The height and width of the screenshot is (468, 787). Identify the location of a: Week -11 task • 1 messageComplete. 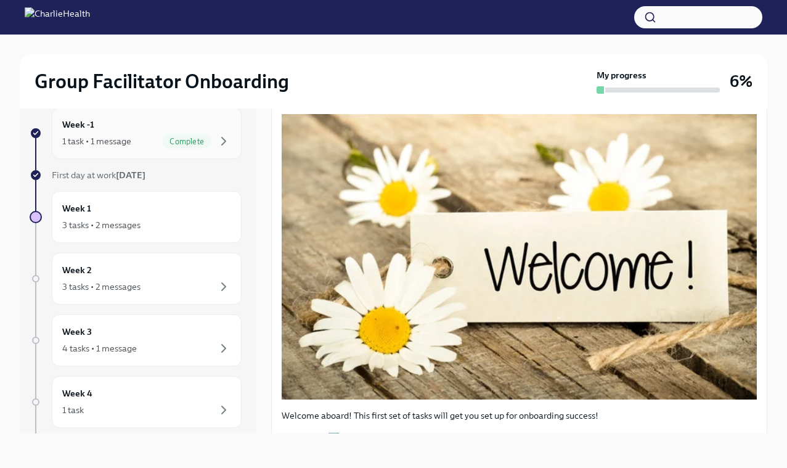
(136, 133).